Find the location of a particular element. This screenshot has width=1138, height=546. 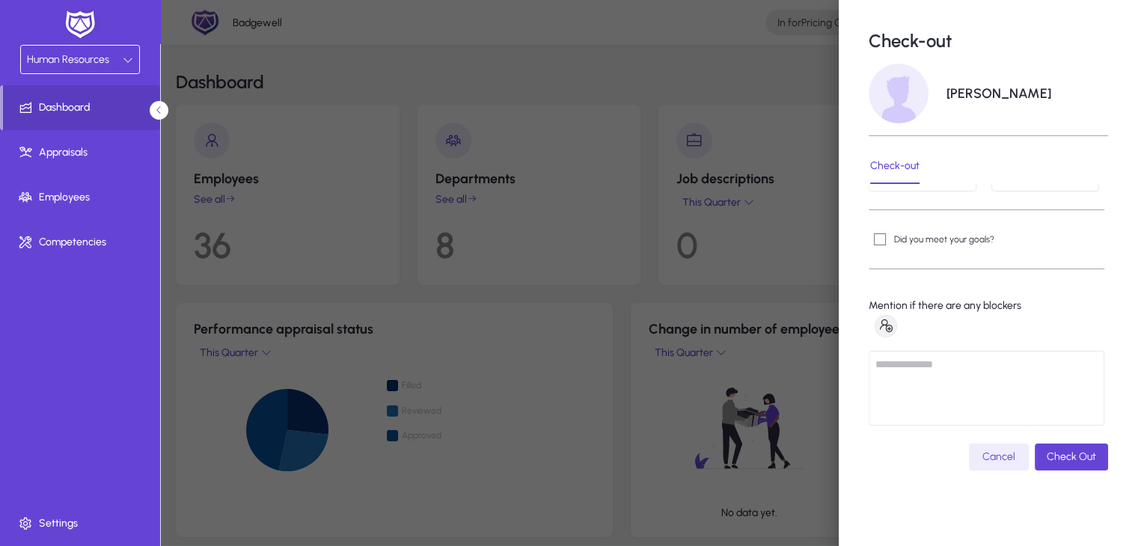

span: Dashboard is located at coordinates (82, 108).